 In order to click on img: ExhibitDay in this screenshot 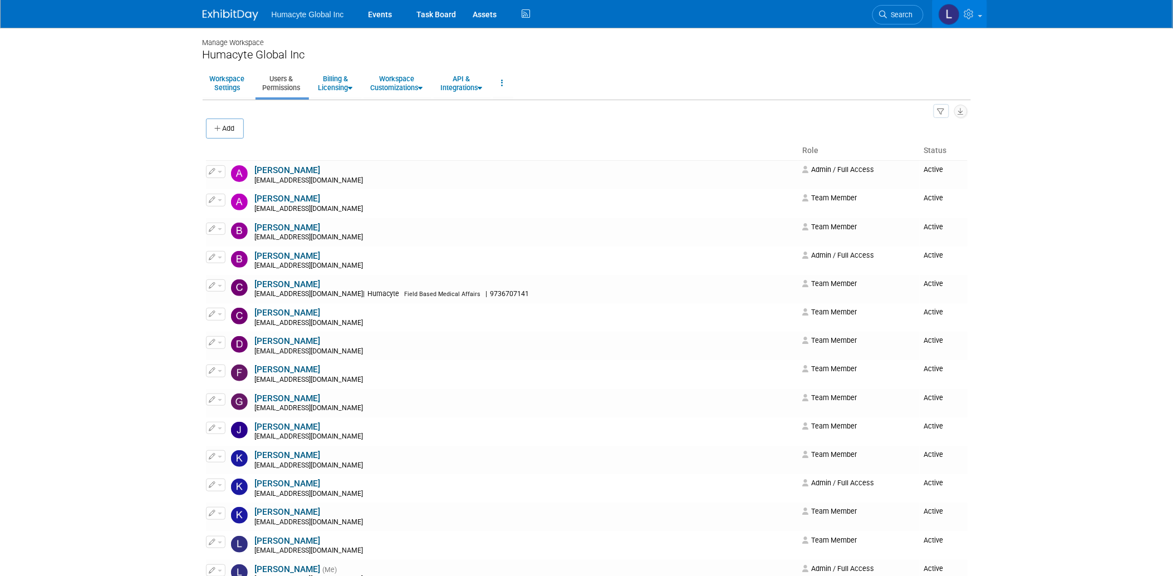, I will do `click(231, 15)`.